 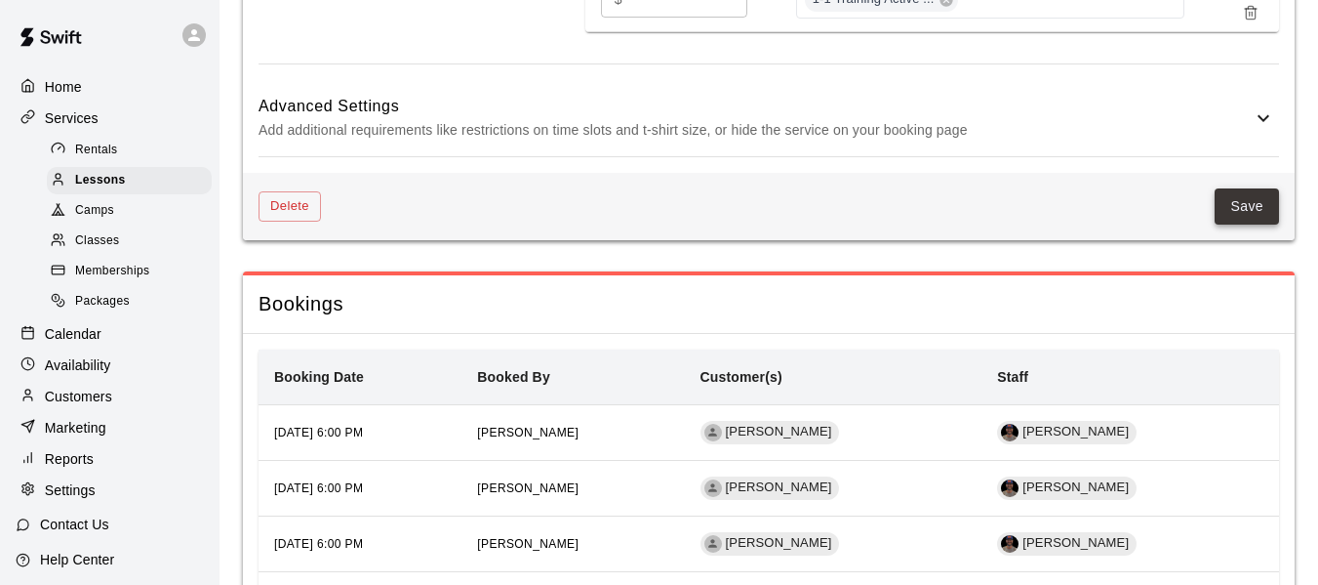 I want to click on div: Memberships, so click(x=129, y=271).